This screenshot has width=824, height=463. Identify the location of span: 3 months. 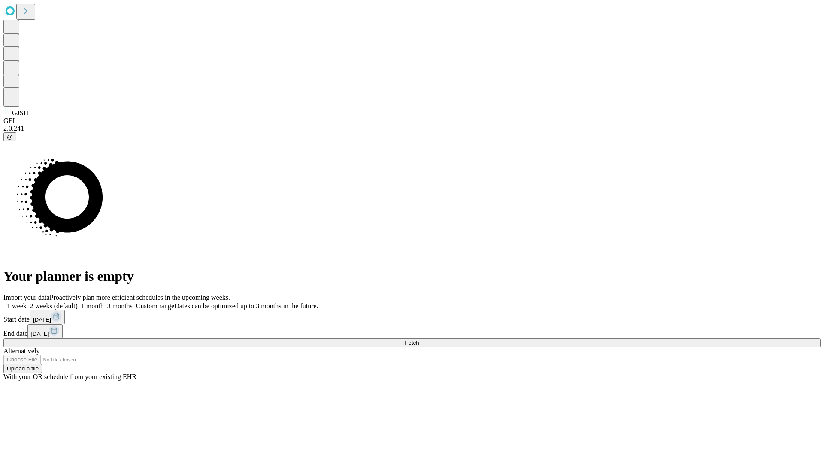
(120, 306).